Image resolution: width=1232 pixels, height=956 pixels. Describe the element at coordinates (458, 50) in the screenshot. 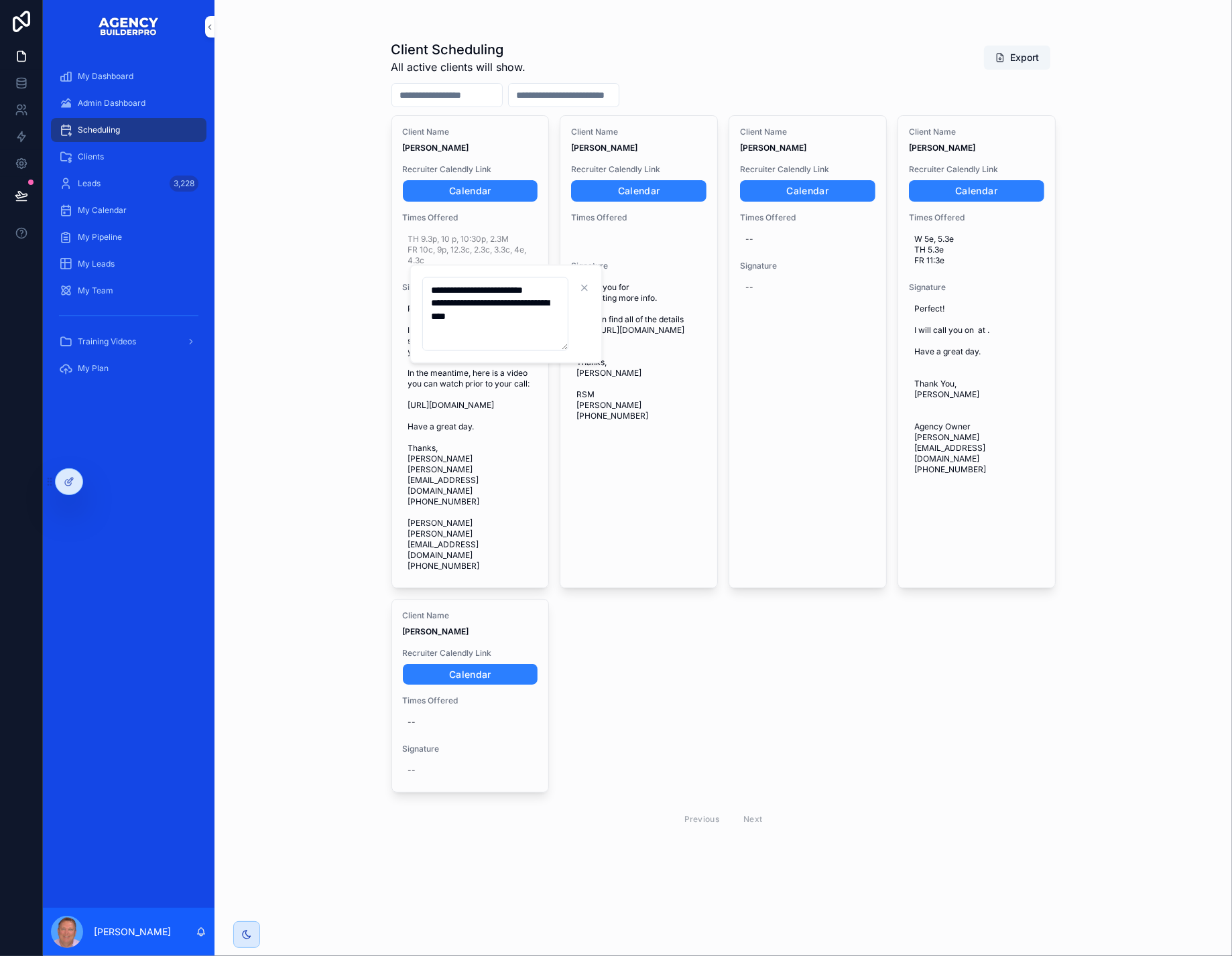

I see `h1: Client Scheduling` at that location.